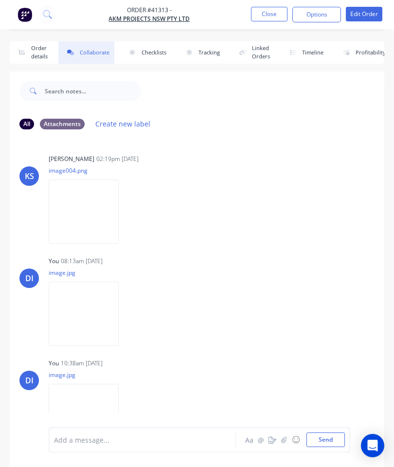 The height and width of the screenshot is (467, 394). What do you see at coordinates (62, 124) in the screenshot?
I see `div: Attachments` at bounding box center [62, 124].